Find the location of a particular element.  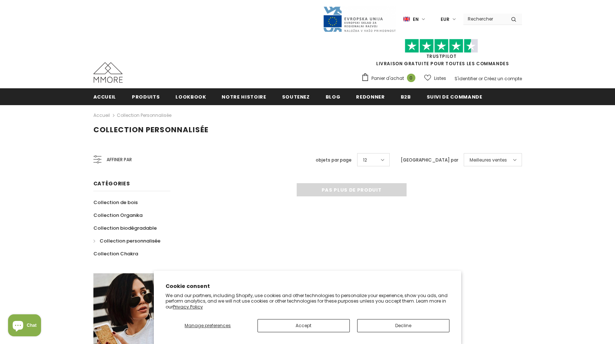

span: or is located at coordinates (481, 78).